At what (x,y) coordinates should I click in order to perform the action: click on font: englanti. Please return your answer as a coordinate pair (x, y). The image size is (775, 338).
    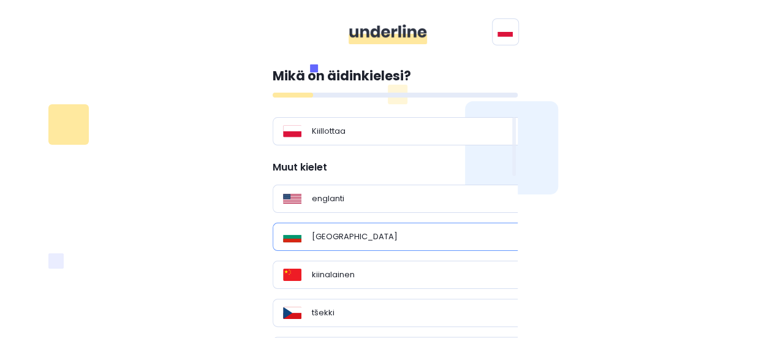
    Looking at the image, I should click on (328, 198).